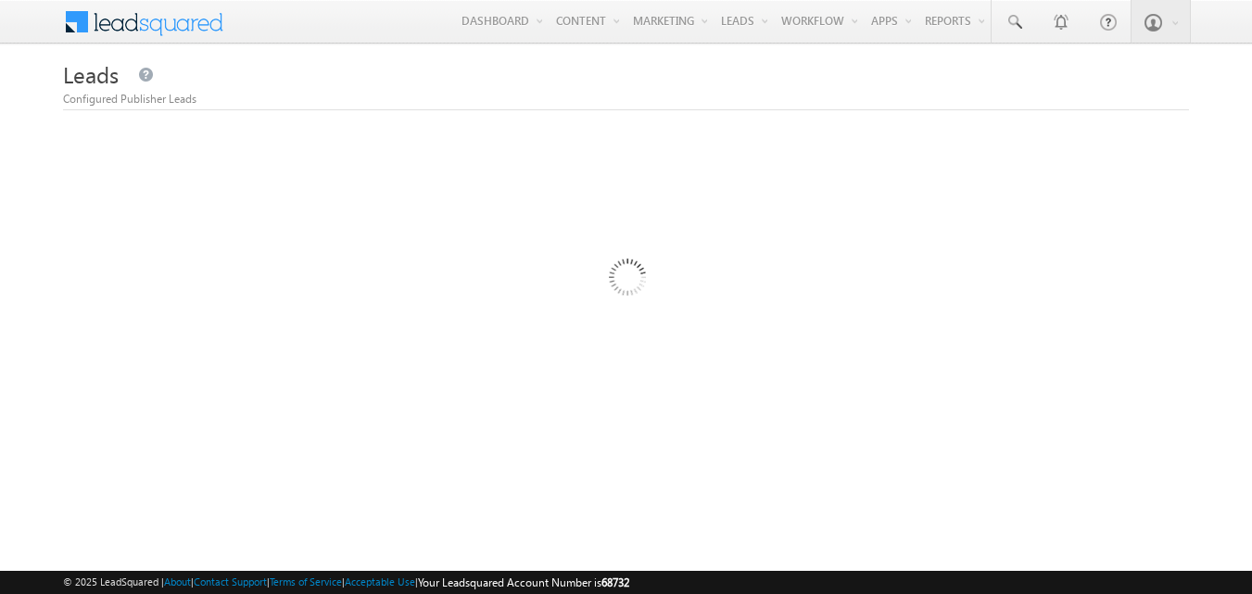 This screenshot has height=594, width=1252. What do you see at coordinates (380, 581) in the screenshot?
I see `a: Acceptable Use` at bounding box center [380, 581].